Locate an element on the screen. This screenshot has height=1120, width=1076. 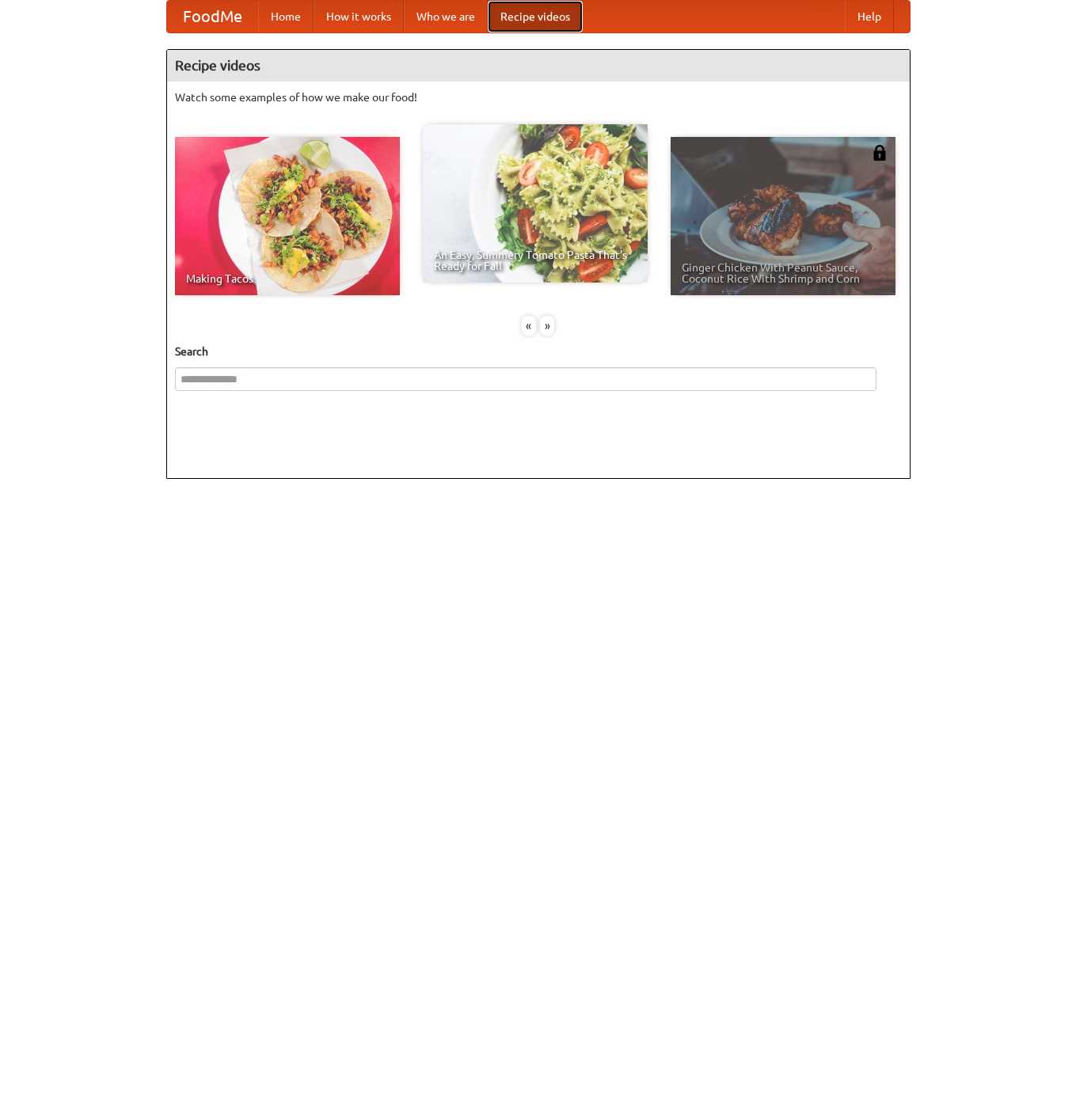
span: Making Tacos is located at coordinates (287, 279).